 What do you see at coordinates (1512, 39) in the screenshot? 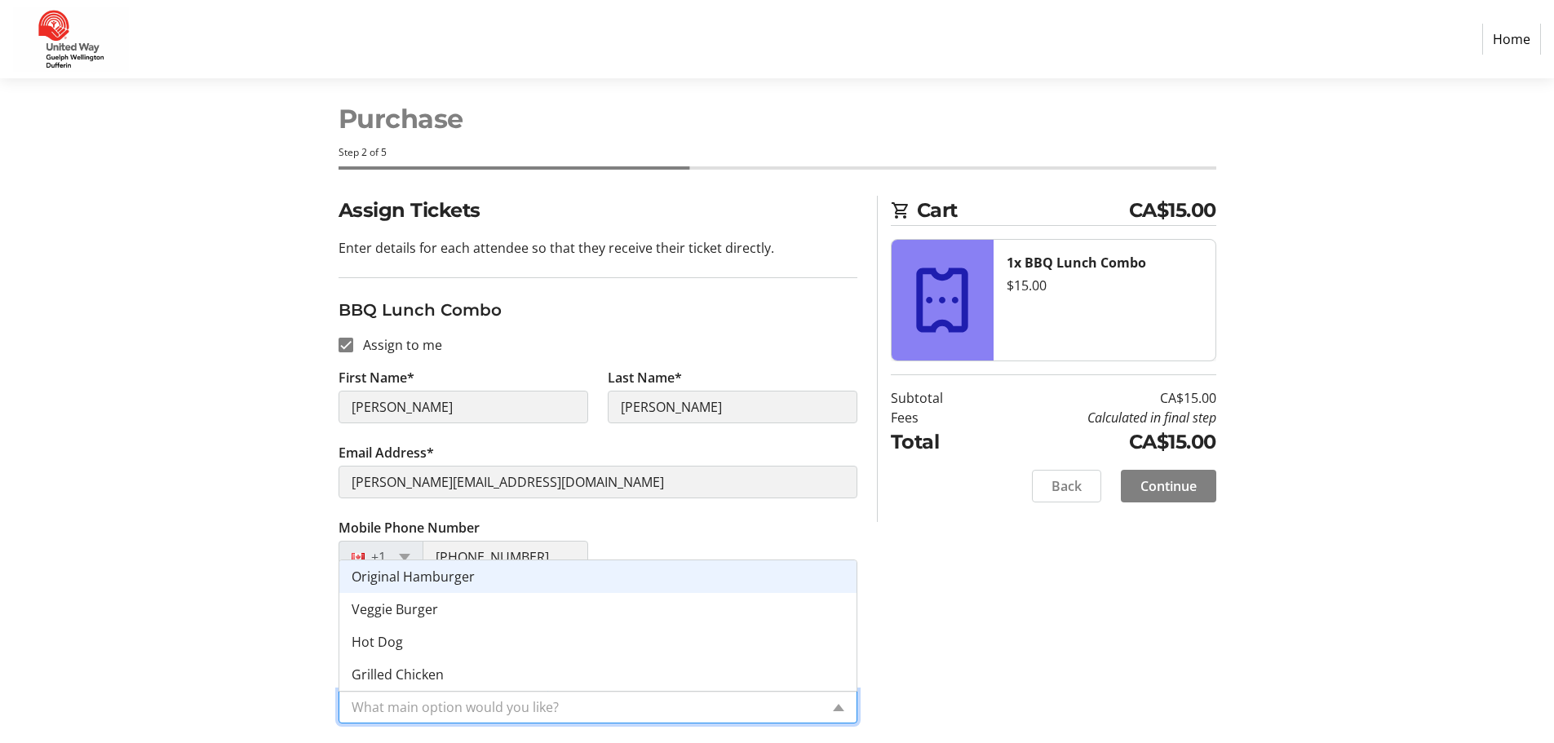
I see `a: Home` at bounding box center [1512, 39].